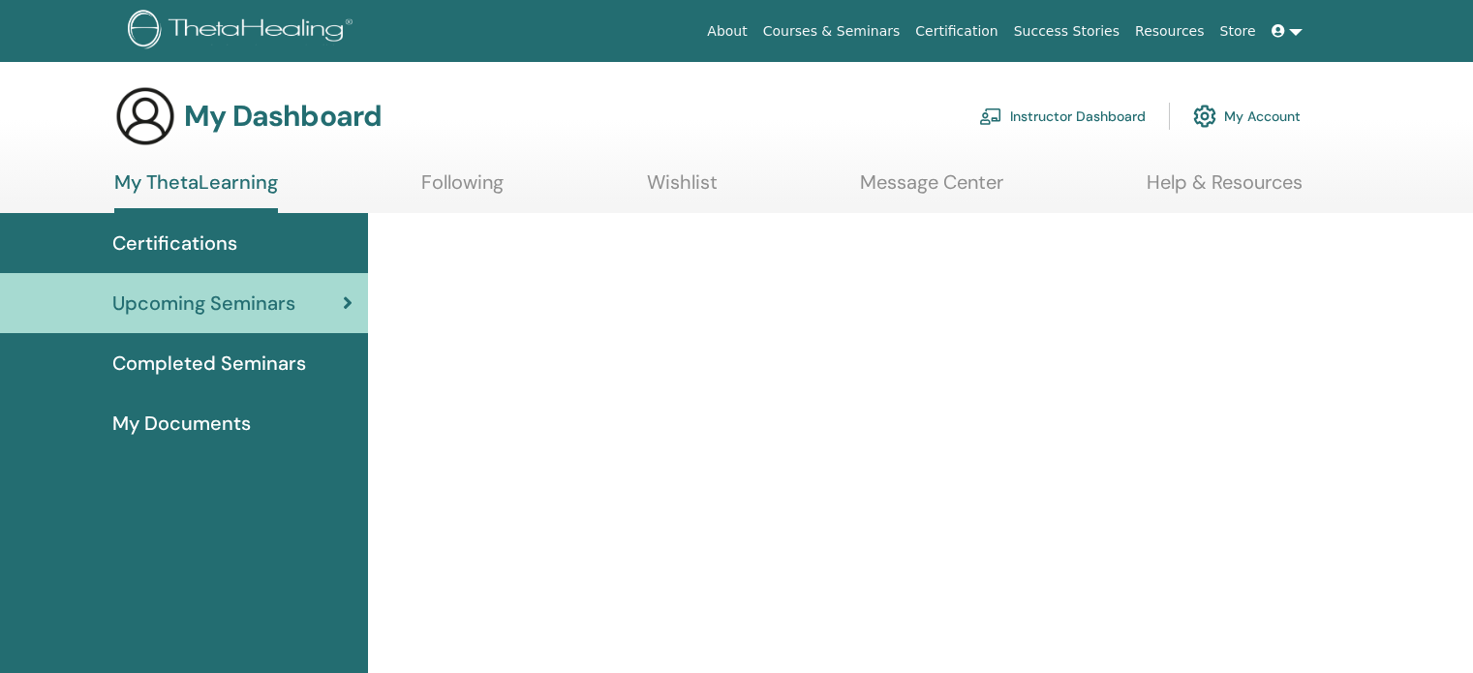  What do you see at coordinates (196, 192) in the screenshot?
I see `a: My ThetaLearning` at bounding box center [196, 192].